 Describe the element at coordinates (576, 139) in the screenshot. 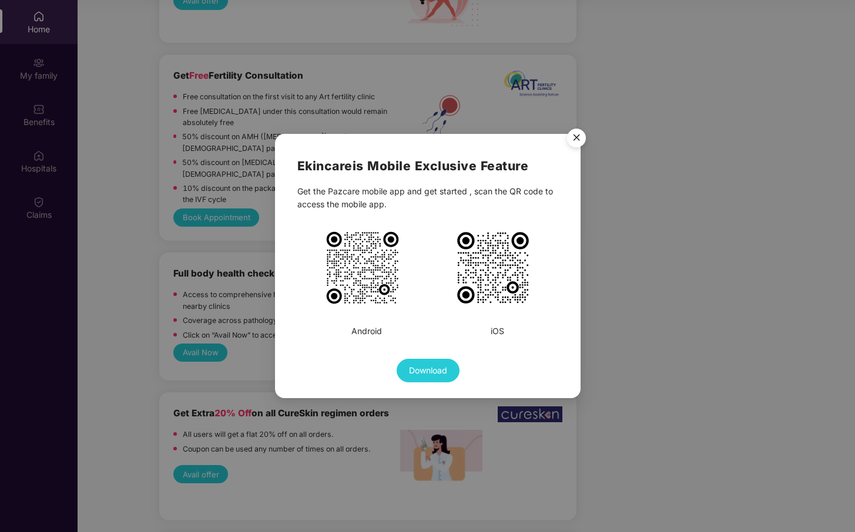

I see `button: Close` at that location.